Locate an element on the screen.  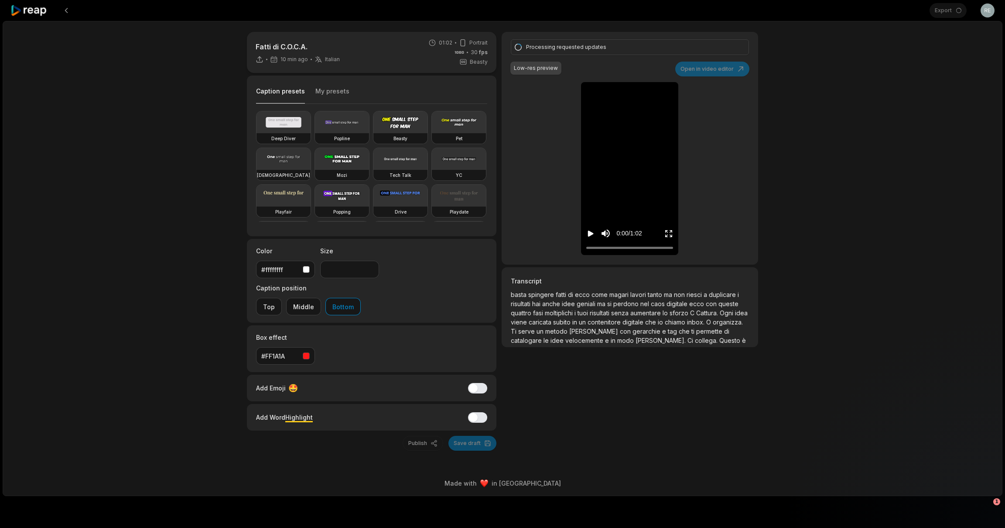
span: senza is located at coordinates (621, 312).